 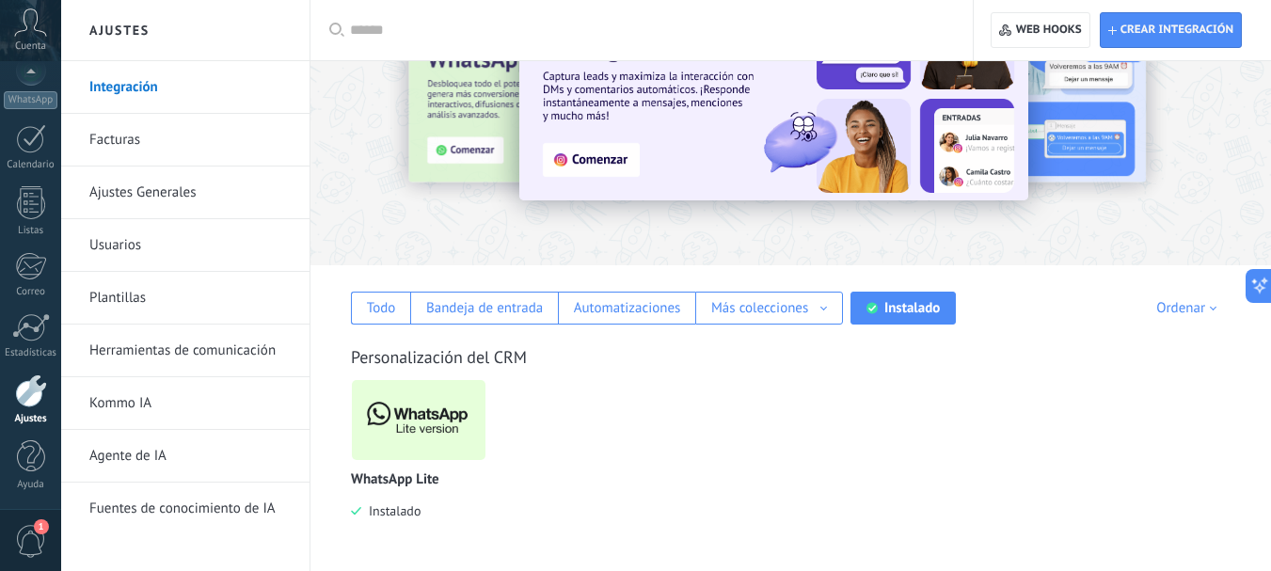 What do you see at coordinates (190, 193) in the screenshot?
I see `a: Ajustes Generales` at bounding box center [190, 193].